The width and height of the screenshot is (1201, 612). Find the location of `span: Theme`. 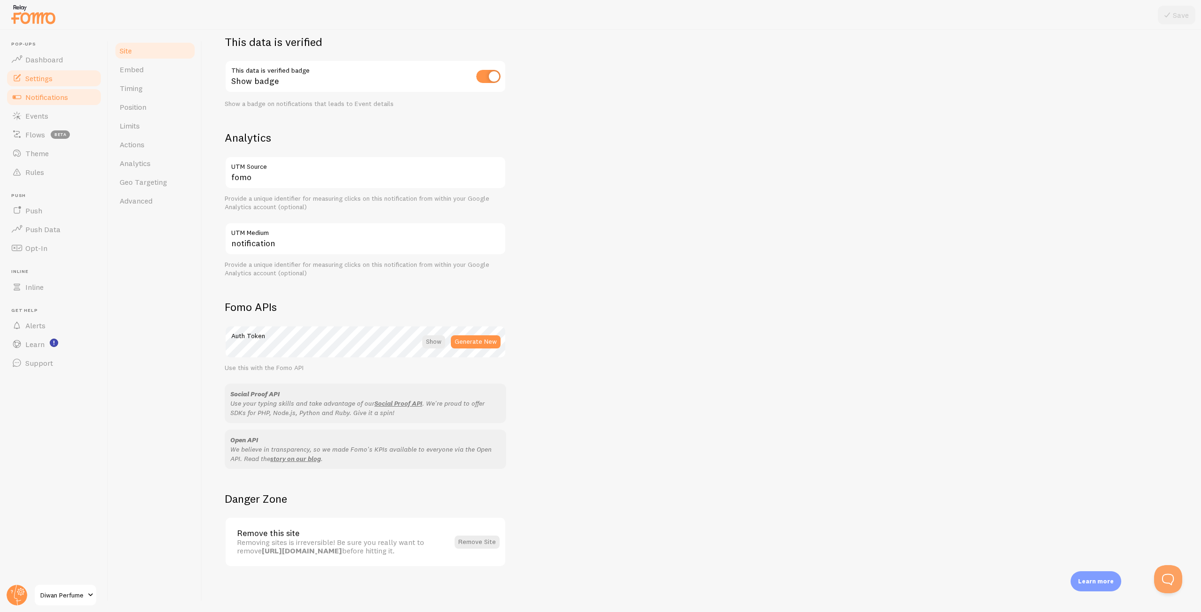

span: Theme is located at coordinates (37, 153).